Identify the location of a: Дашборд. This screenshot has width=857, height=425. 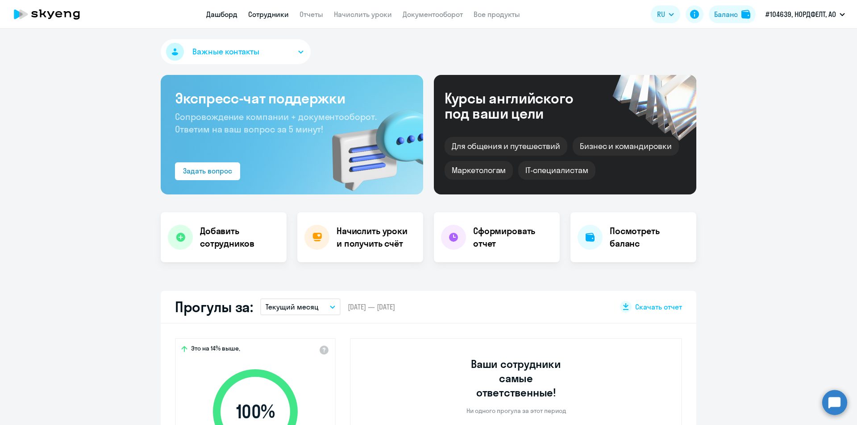
(222, 14).